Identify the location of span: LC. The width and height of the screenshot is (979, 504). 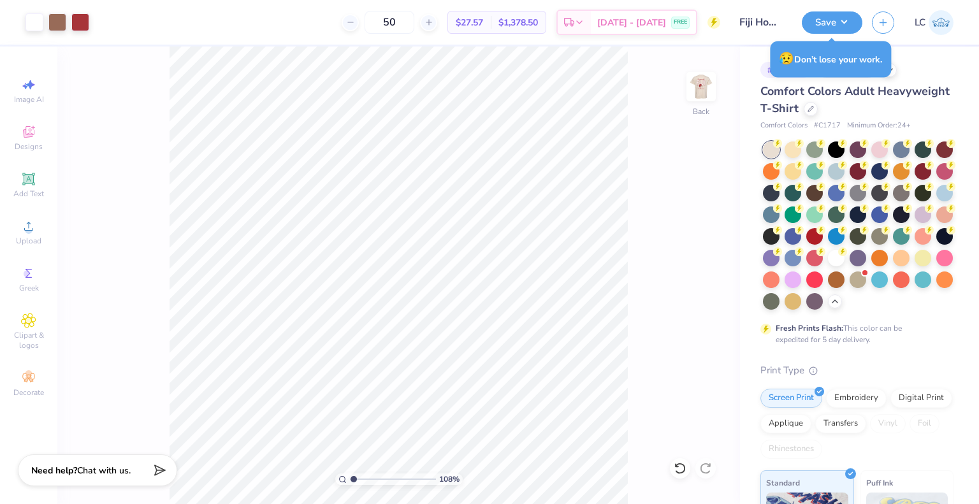
(919, 22).